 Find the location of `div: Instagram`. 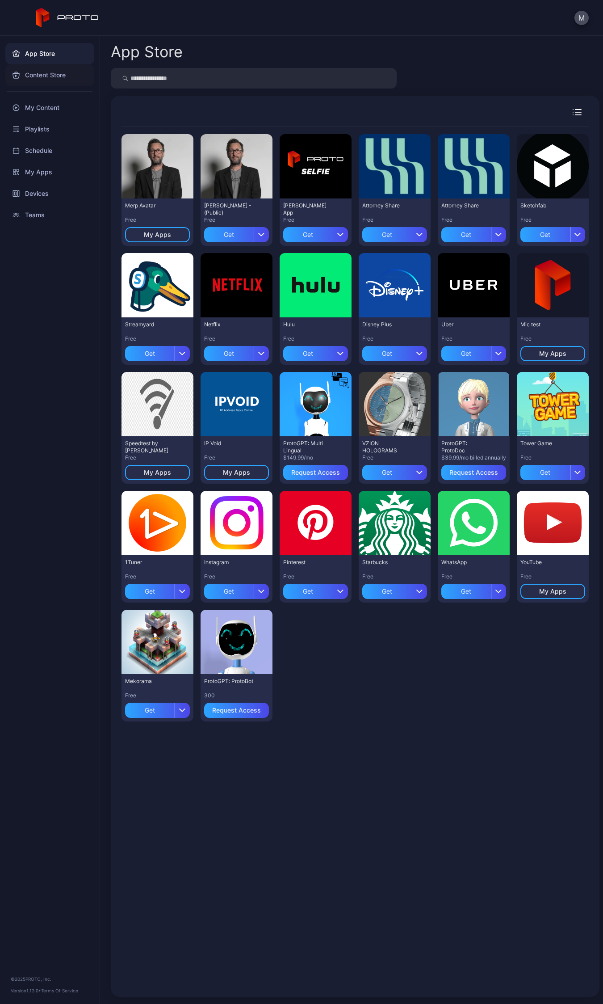

div: Instagram is located at coordinates (229, 562).